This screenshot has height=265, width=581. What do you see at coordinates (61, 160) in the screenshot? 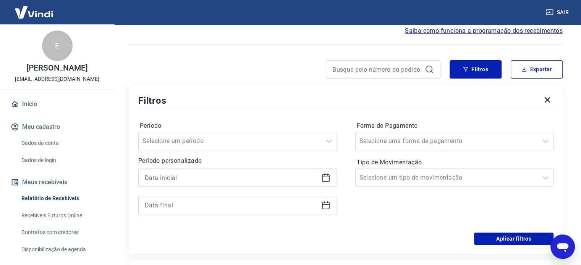
I see `a: Dados de login` at bounding box center [61, 160].